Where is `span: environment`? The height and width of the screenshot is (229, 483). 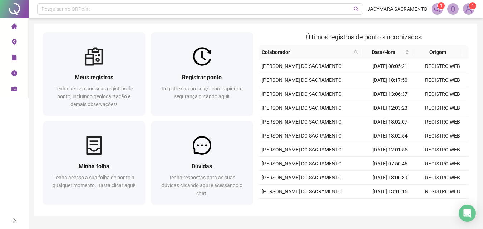
span: environment is located at coordinates (14, 43).